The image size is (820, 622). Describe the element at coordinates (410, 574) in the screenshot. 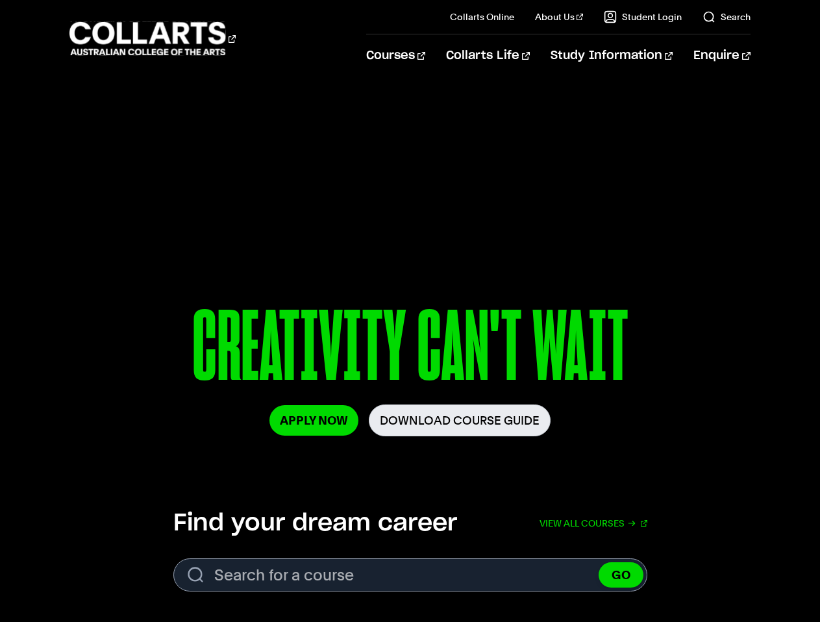

I see `input: Search for a course` at that location.